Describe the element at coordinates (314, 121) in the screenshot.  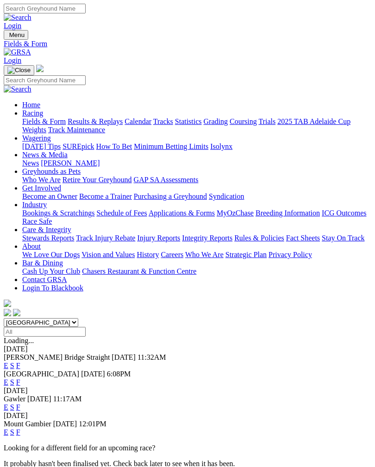
I see `a: 2025 TAB Adelaide Cup` at that location.